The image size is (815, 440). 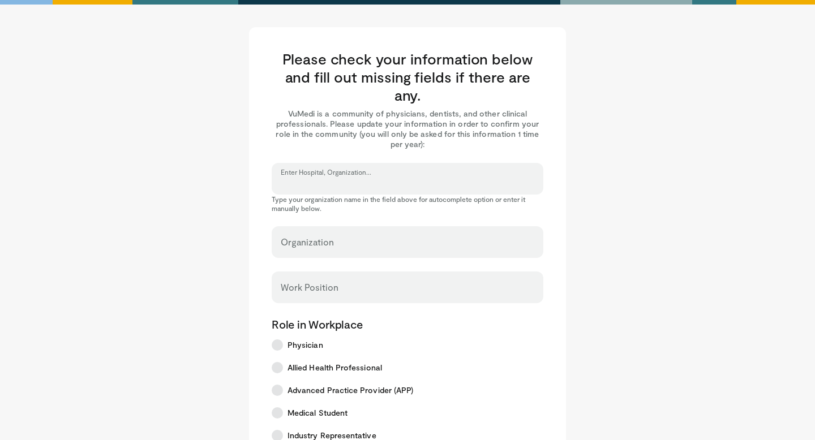 I want to click on p: Type your organization name in the field above for autocomplete option or enter it manually below., so click(x=407, y=204).